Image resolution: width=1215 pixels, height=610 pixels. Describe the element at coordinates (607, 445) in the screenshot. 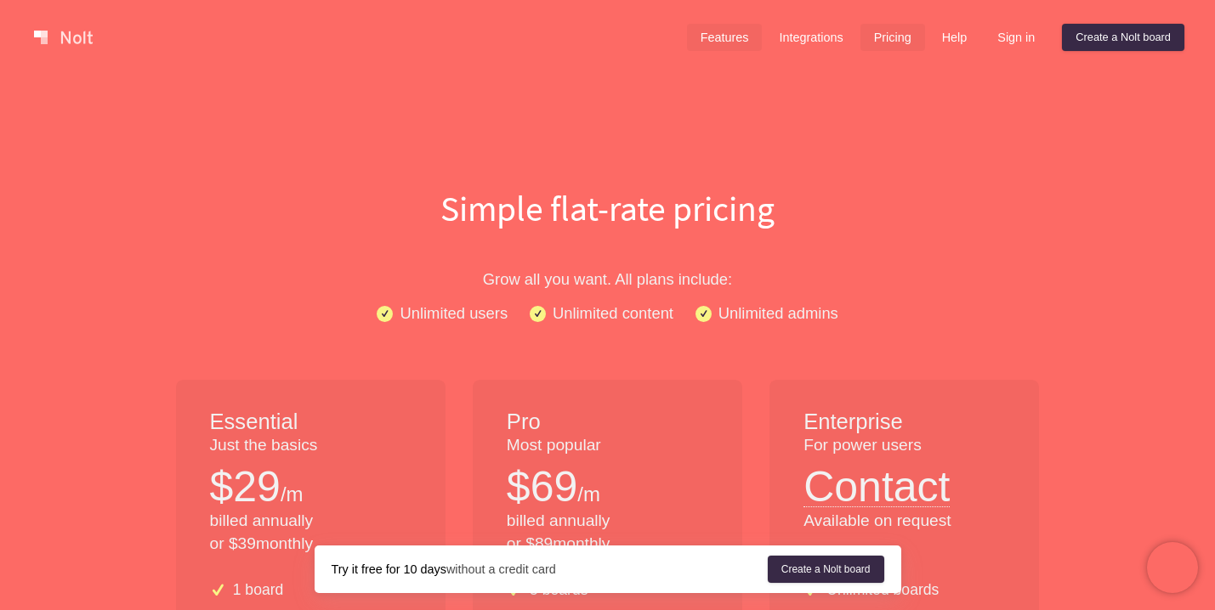

I see `p: Most popular` at that location.